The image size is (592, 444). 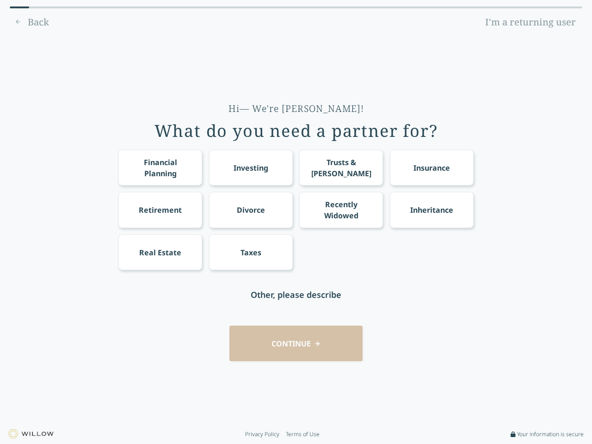 What do you see at coordinates (160, 252) in the screenshot?
I see `div: Real Estate` at bounding box center [160, 252].